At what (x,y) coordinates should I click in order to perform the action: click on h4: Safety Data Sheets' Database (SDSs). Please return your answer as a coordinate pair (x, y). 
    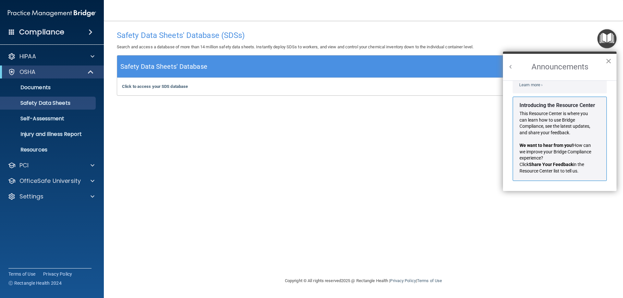
    Looking at the image, I should click on (363, 35).